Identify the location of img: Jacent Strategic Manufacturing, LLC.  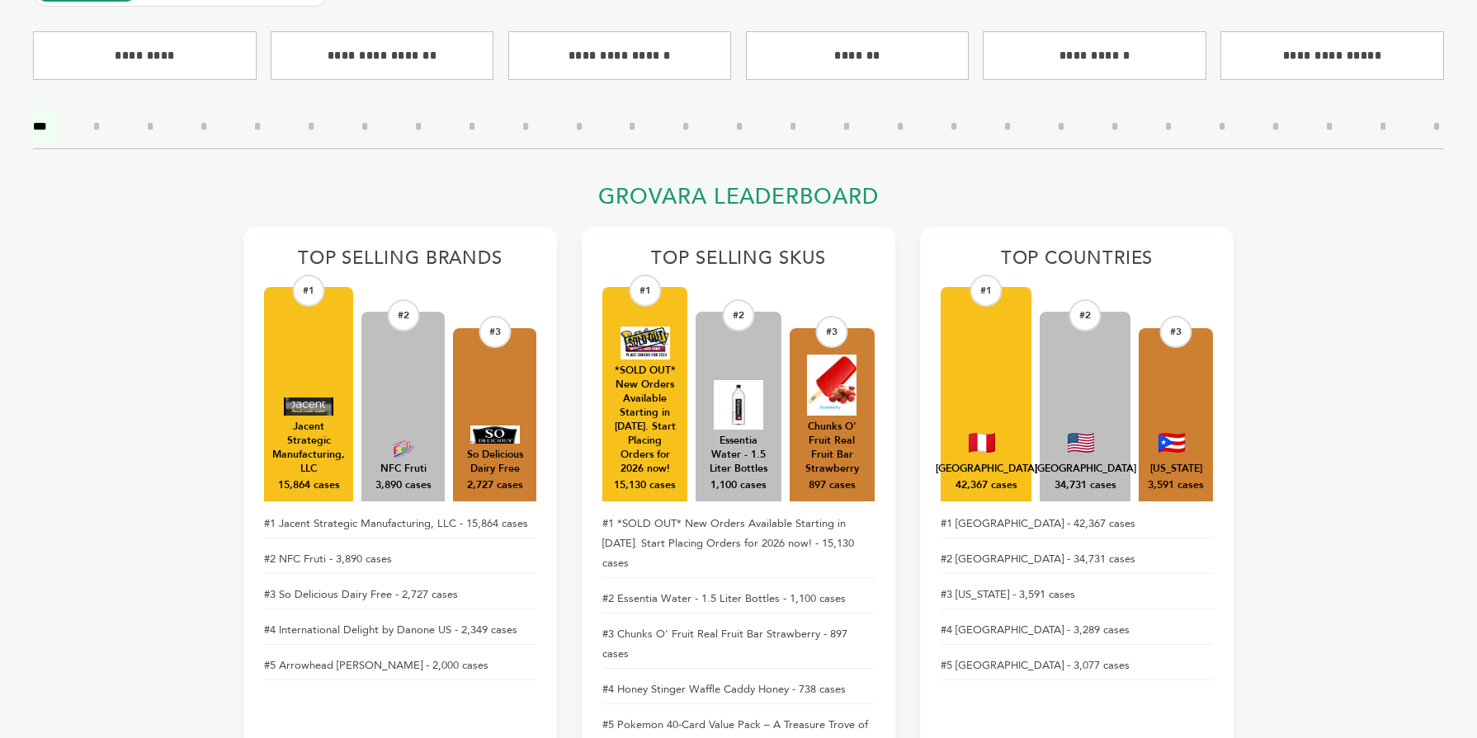
(309, 407).